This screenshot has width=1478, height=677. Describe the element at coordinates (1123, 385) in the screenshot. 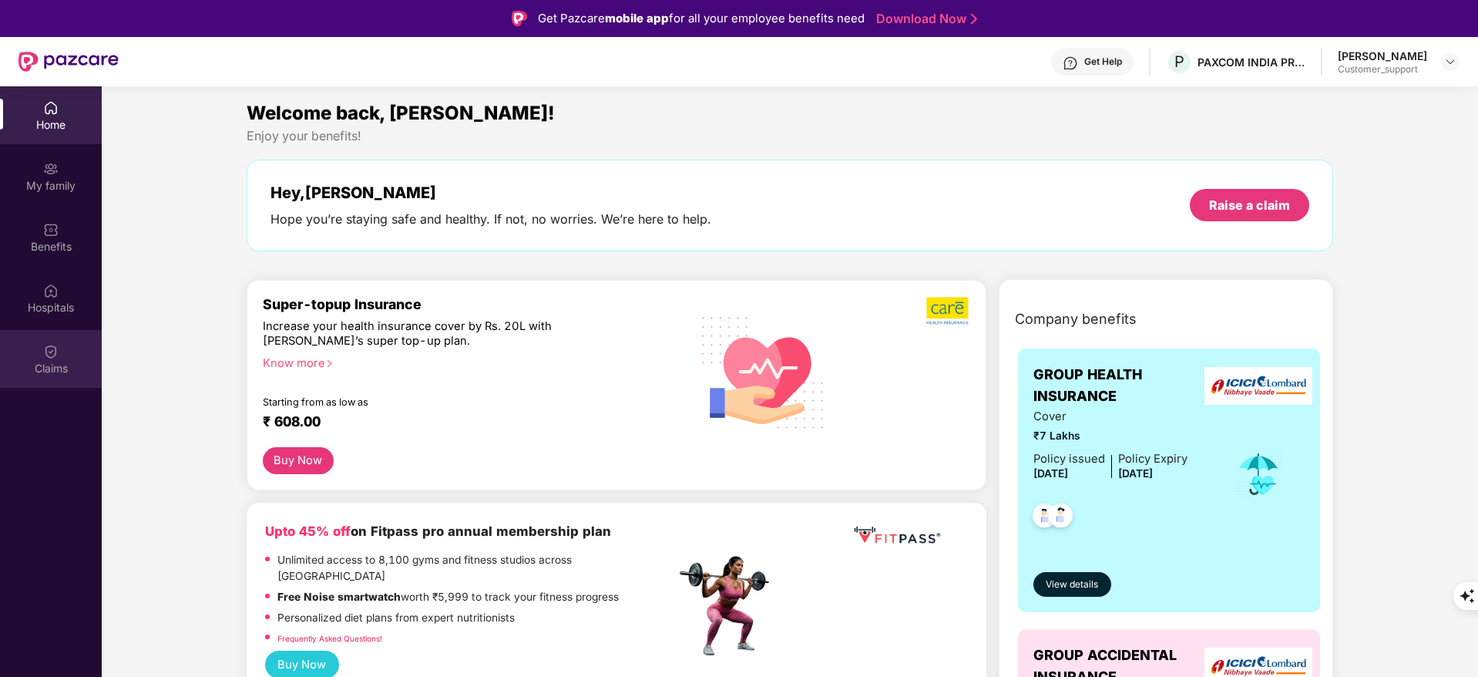

I see `span: GROUP HEALTH INSURANCE` at that location.